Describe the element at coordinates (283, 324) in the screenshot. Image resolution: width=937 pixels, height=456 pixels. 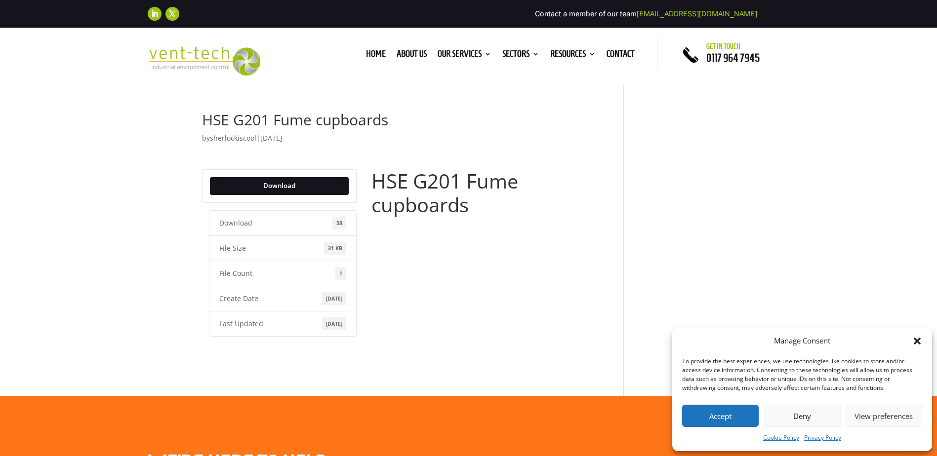
I see `li: Last Updated` at that location.